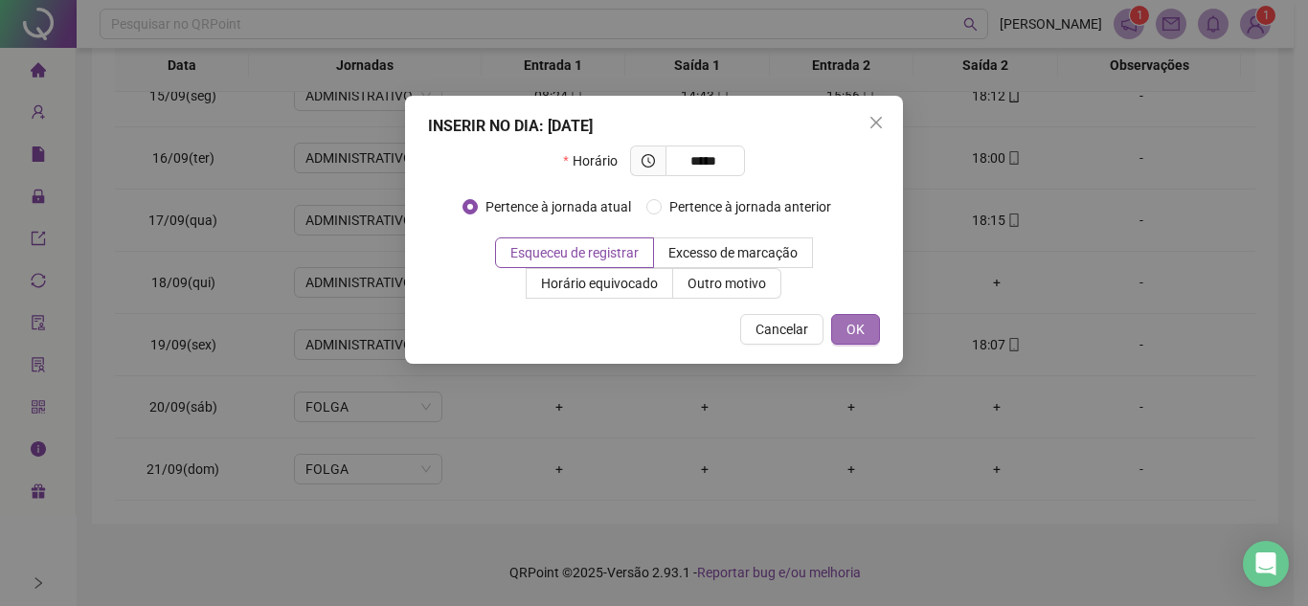 Image resolution: width=1308 pixels, height=606 pixels. Describe the element at coordinates (1266, 564) in the screenshot. I see `div: Open Intercom Messenger` at that location.